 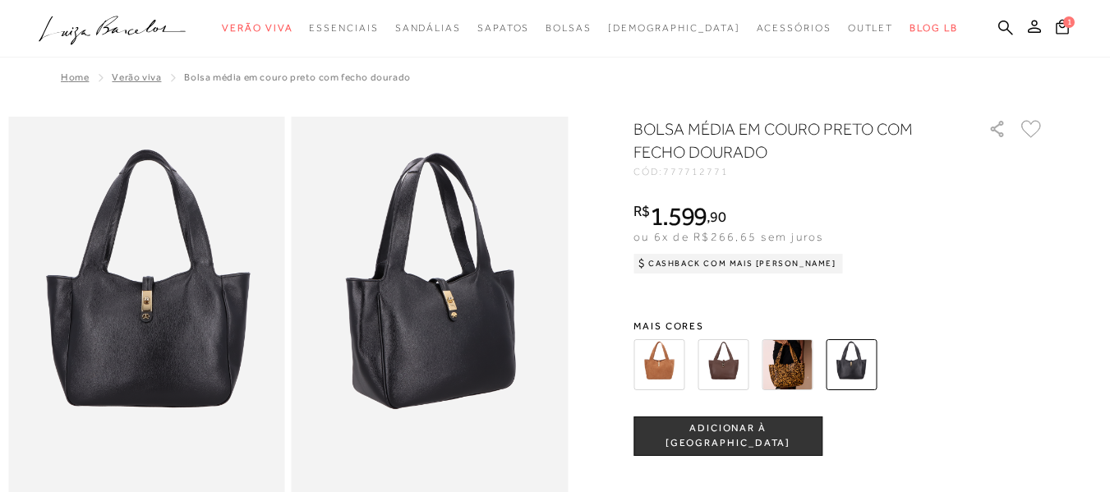 I want to click on div: CÓD:, so click(x=798, y=172).